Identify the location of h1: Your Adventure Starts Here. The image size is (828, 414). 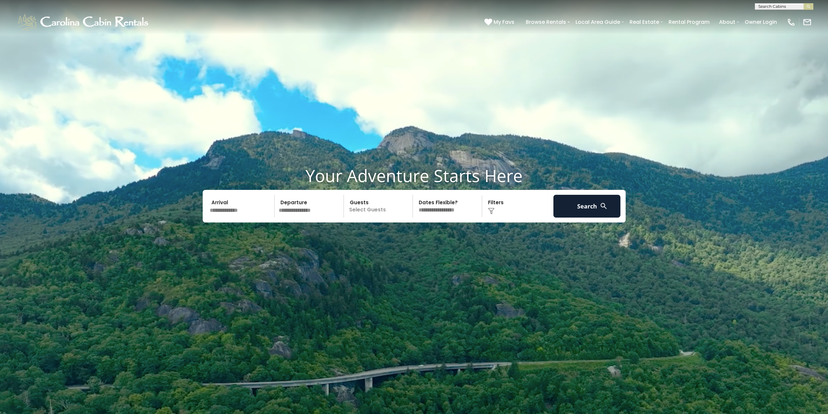
(414, 175).